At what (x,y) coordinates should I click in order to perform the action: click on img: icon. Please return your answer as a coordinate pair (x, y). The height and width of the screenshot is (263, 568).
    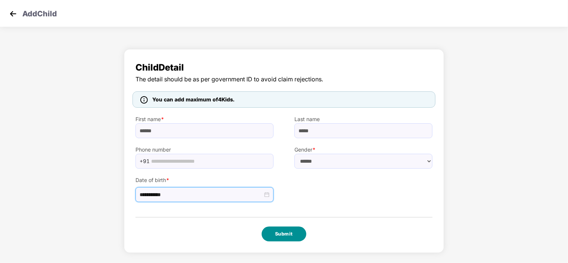
    Looking at the image, I should click on (144, 100).